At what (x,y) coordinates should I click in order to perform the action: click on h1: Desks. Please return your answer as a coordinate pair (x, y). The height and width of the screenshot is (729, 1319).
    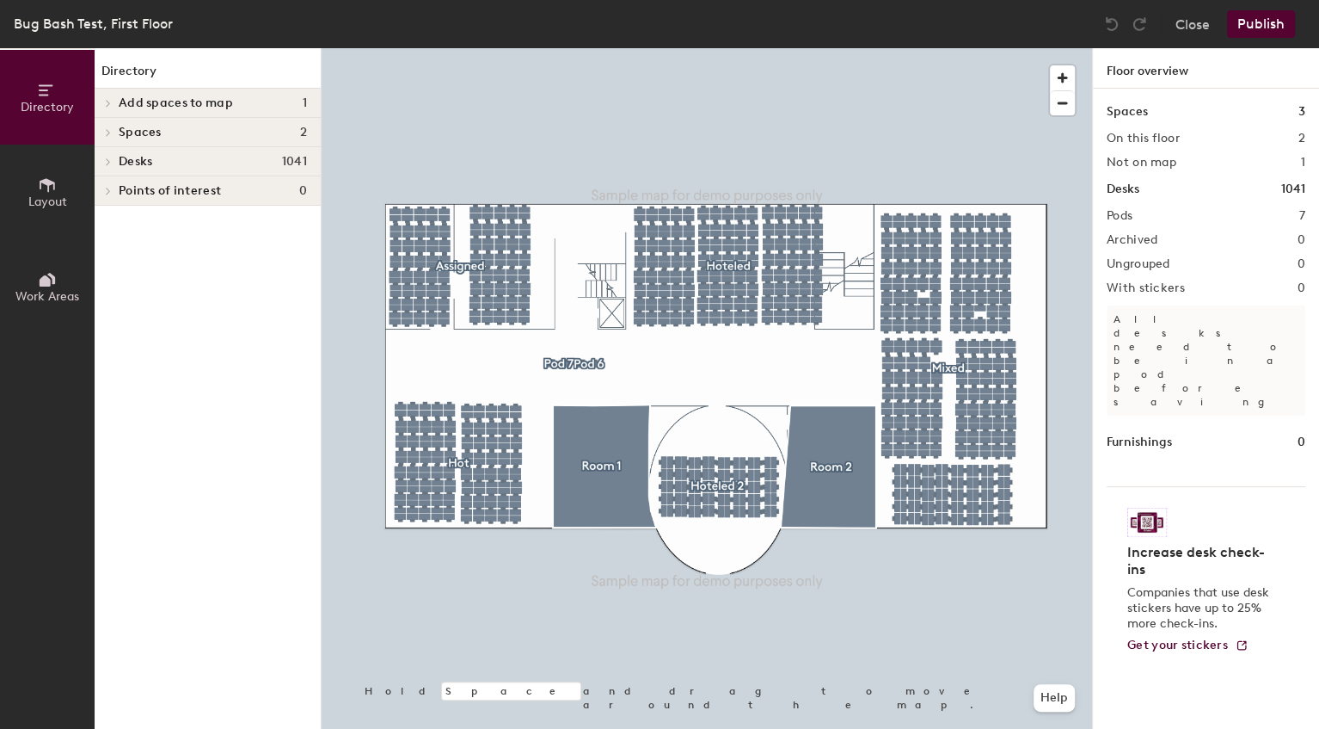
    Looking at the image, I should click on (1123, 189).